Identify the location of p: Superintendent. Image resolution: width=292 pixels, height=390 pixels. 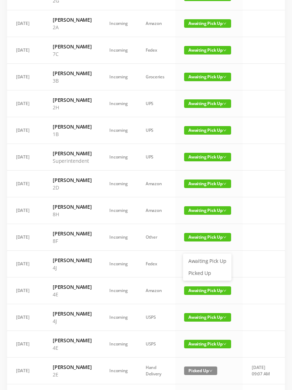
(72, 161).